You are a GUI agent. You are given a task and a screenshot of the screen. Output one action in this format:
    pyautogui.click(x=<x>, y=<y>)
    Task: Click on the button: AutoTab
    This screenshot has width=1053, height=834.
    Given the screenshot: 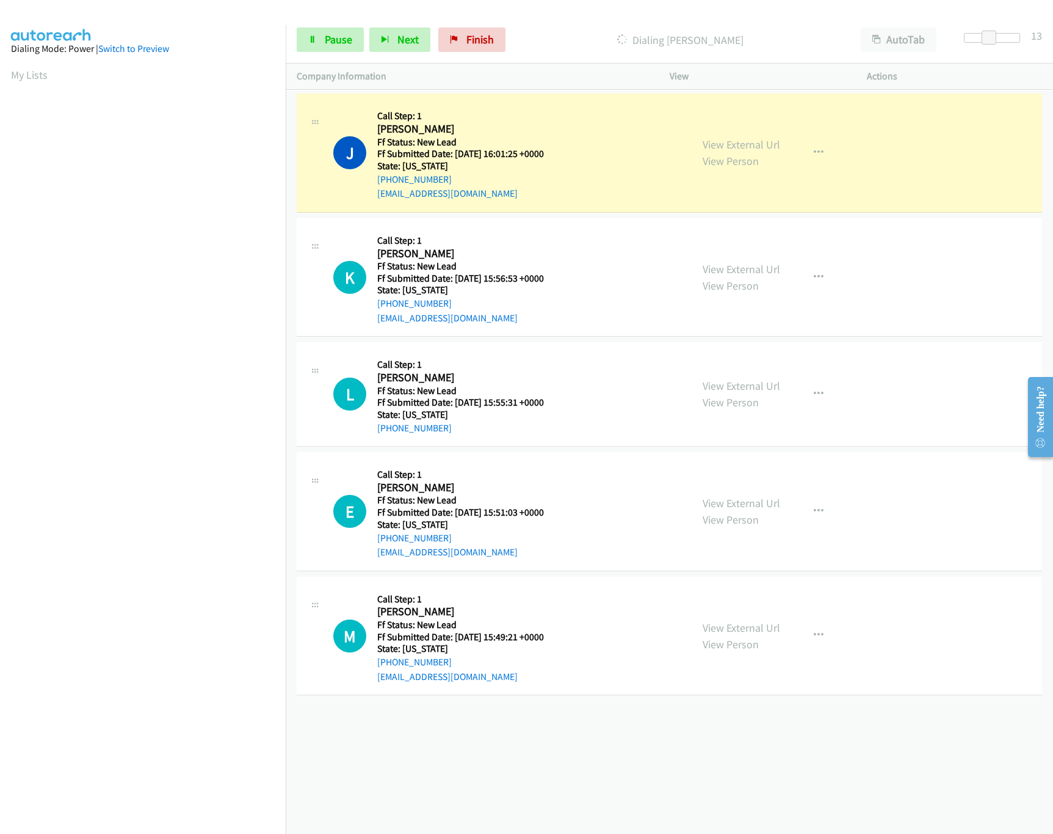 What is the action you would take?
    pyautogui.click(x=899, y=40)
    